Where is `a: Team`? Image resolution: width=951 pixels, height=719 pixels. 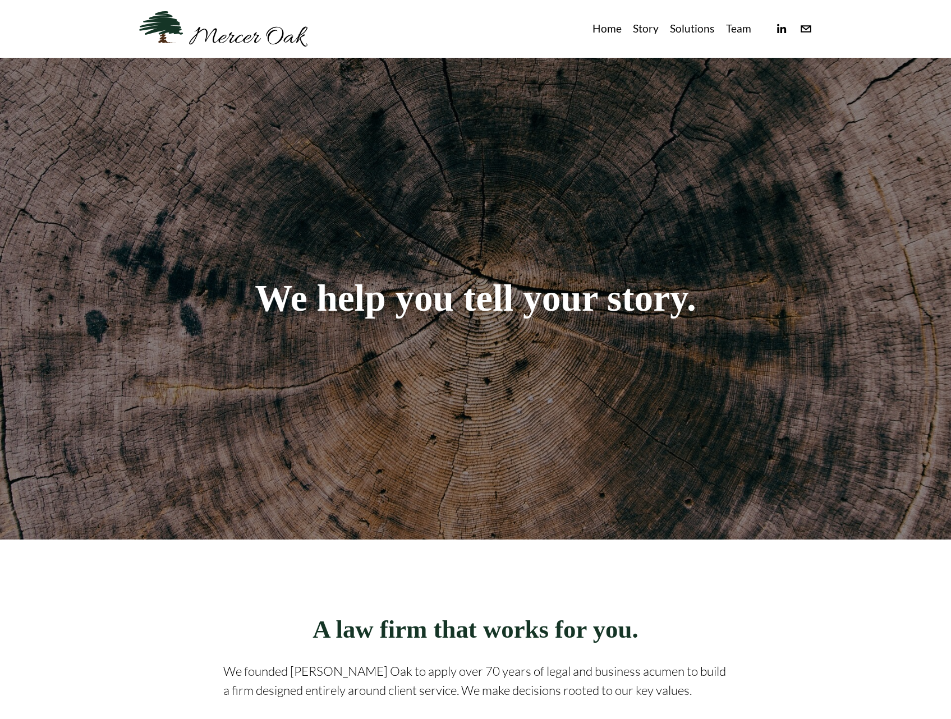
a: Team is located at coordinates (738, 29).